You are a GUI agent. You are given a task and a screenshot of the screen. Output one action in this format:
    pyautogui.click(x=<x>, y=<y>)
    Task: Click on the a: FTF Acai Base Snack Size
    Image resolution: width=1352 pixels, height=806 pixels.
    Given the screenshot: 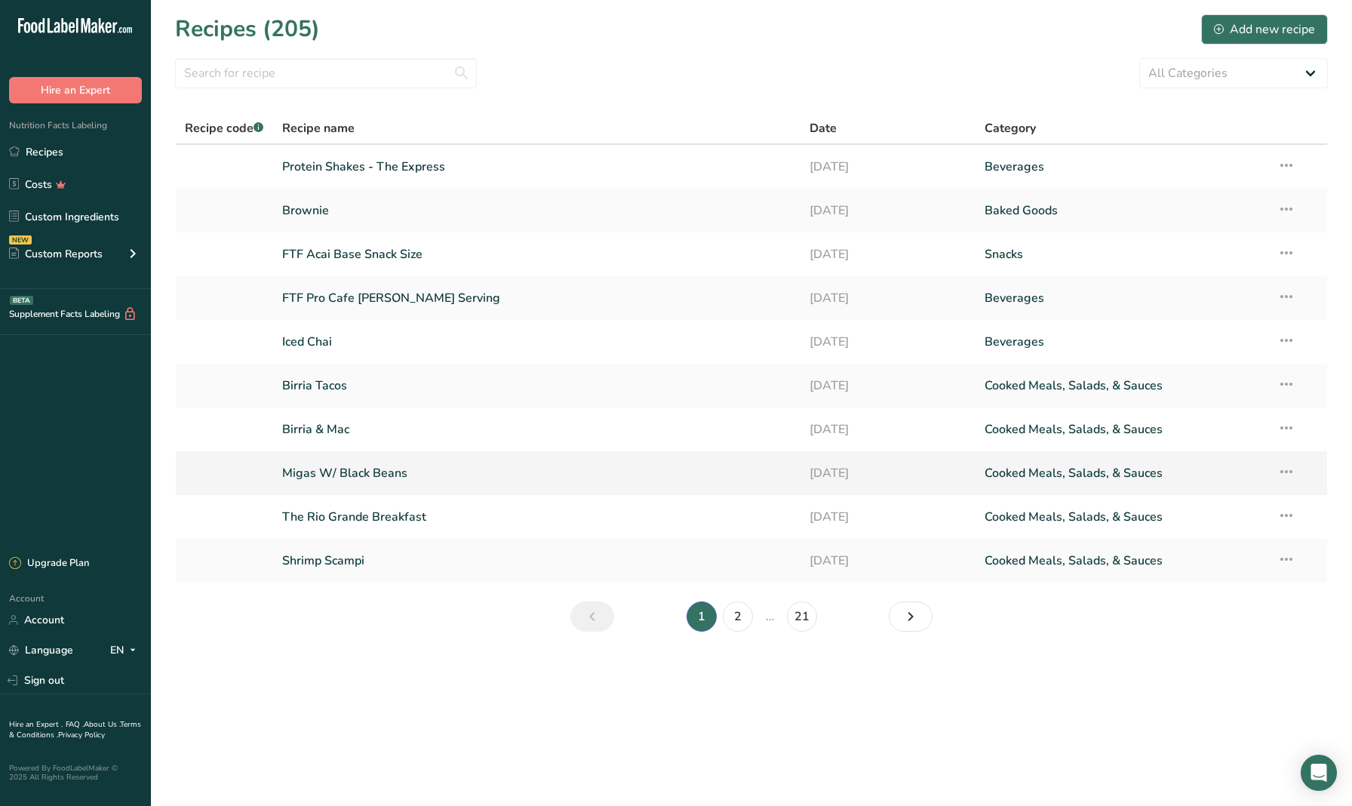 What is the action you would take?
    pyautogui.click(x=536, y=254)
    